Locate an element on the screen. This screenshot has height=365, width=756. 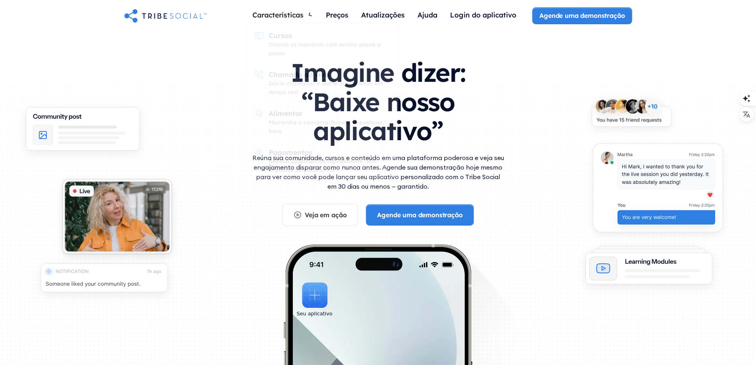
font: Pagamentos is located at coordinates (290, 152).